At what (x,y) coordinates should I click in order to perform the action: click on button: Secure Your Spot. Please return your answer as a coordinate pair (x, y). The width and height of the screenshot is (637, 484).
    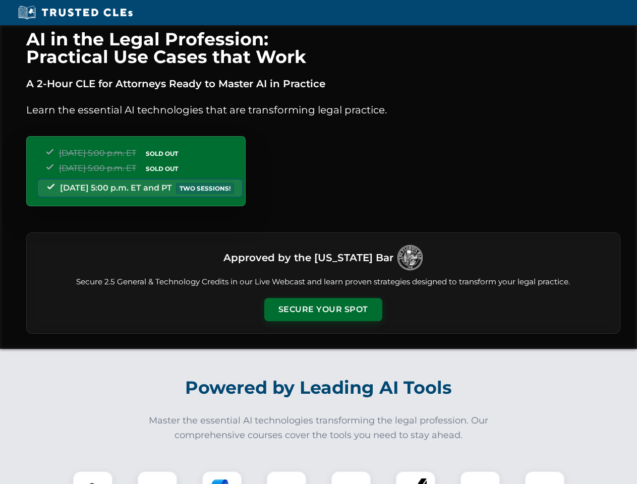
    Looking at the image, I should click on (323, 309).